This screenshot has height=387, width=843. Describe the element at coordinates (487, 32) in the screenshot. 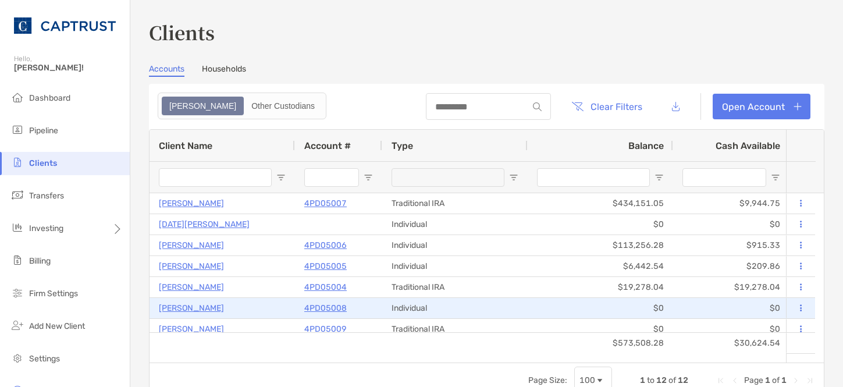

I see `h3: Clients` at that location.